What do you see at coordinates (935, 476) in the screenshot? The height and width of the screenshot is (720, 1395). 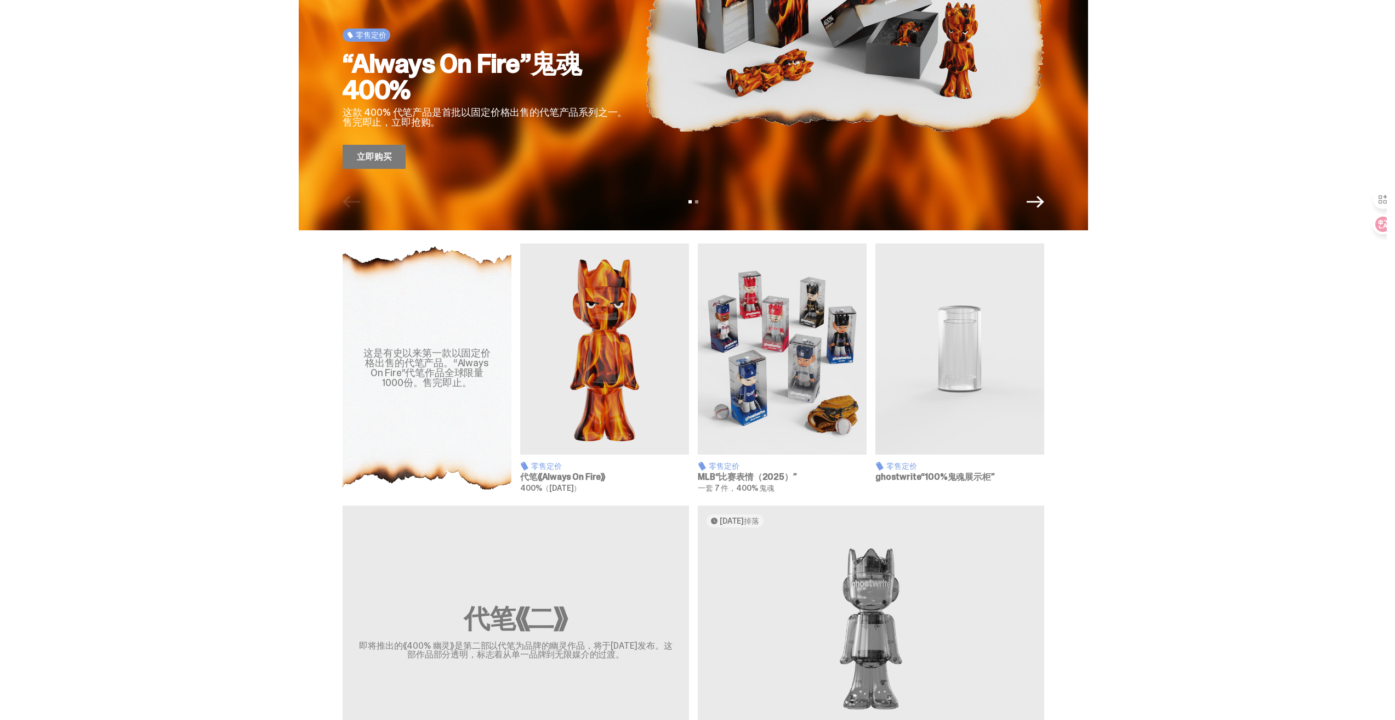 I see `font: ghostwrite“100%鬼魂展示柜”` at bounding box center [935, 476].